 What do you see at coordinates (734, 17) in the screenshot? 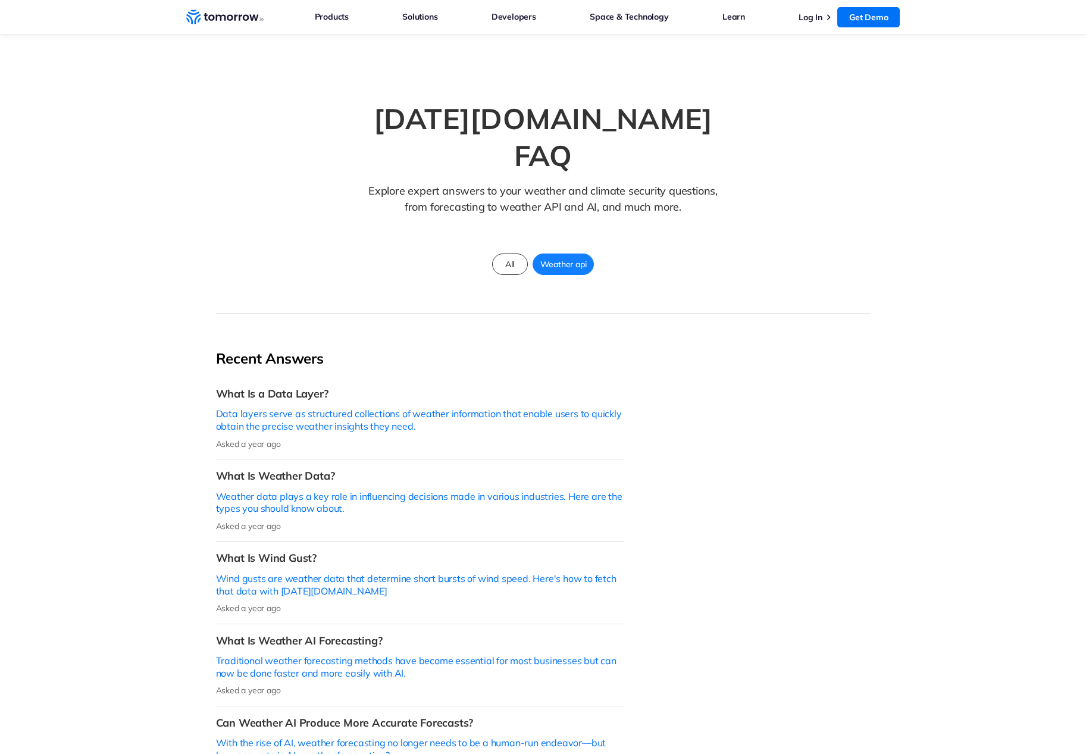
I see `a: Learn` at bounding box center [734, 17].